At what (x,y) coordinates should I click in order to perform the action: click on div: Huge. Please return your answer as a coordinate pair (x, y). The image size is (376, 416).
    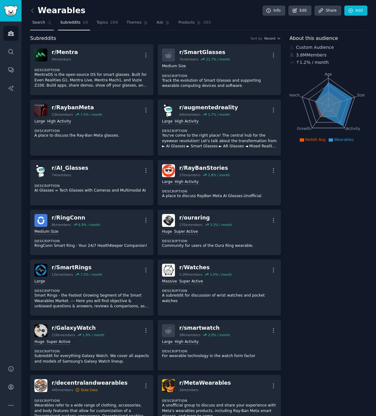
    Looking at the image, I should click on (39, 342).